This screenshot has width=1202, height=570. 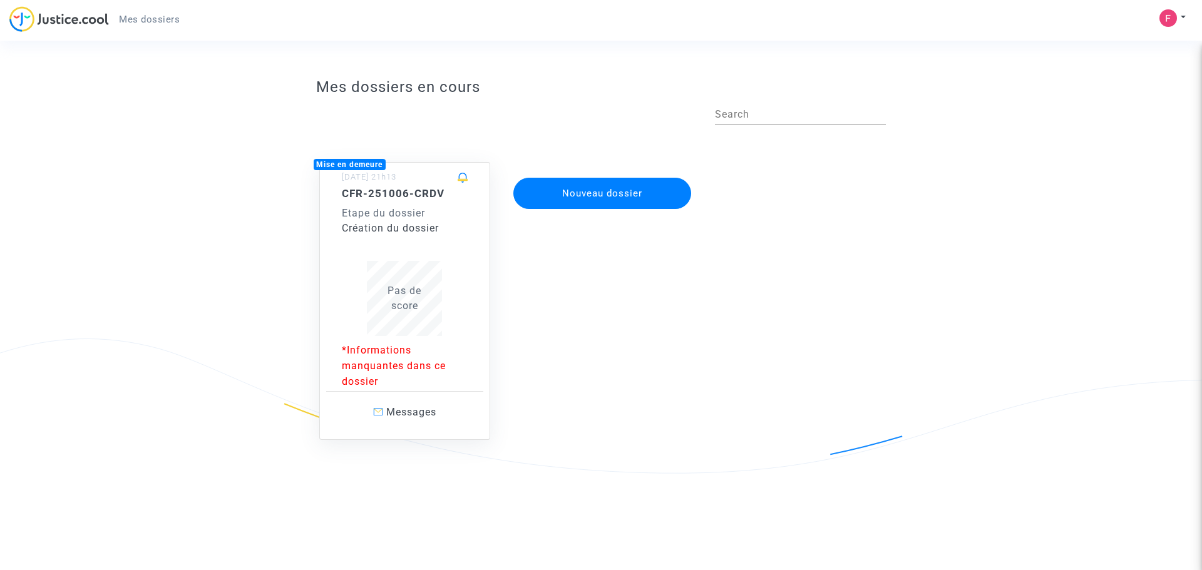 What do you see at coordinates (149, 19) in the screenshot?
I see `span: Mes dossiers` at bounding box center [149, 19].